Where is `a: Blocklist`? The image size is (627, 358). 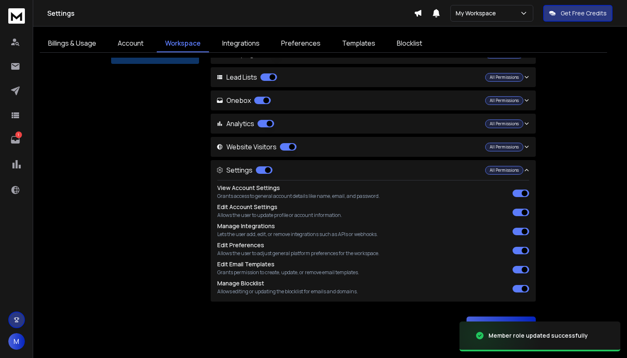 a: Blocklist is located at coordinates (410, 44).